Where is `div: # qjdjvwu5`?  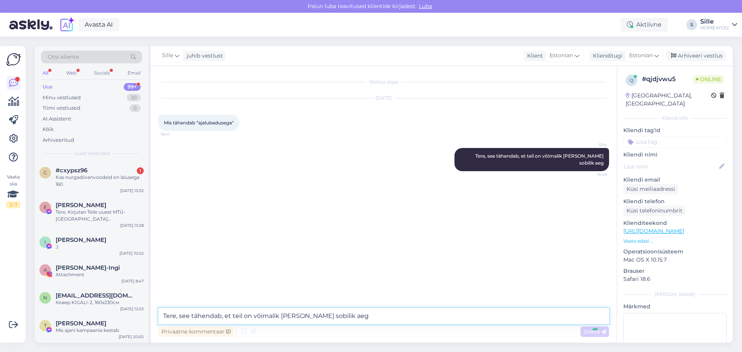
div: # qjdjvwu5 is located at coordinates (668, 79).